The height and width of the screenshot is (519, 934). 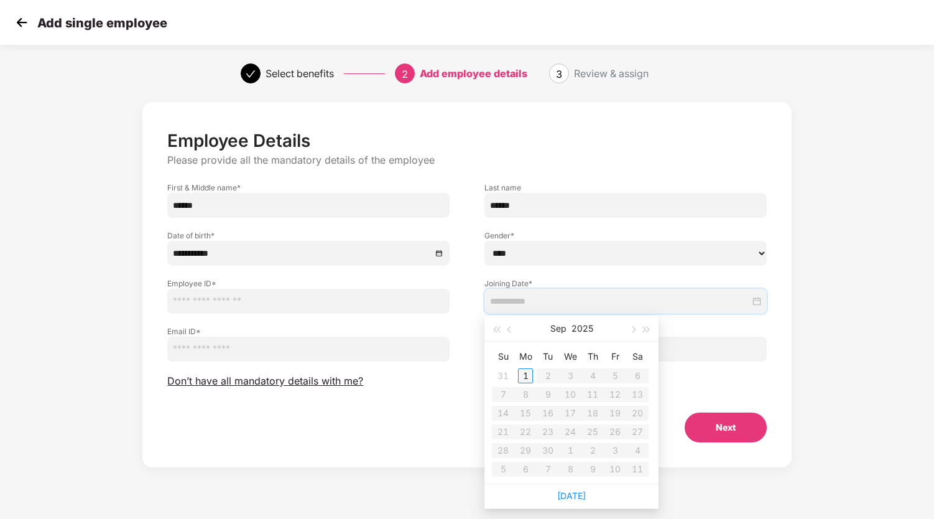 I want to click on button: 2025, so click(x=582, y=328).